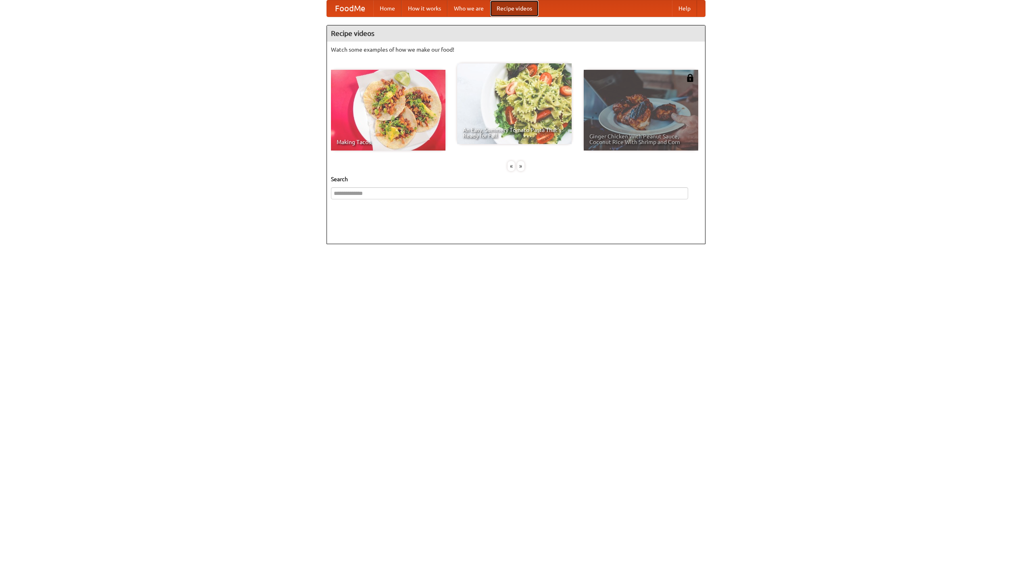  What do you see at coordinates (514, 133) in the screenshot?
I see `span: An Easy, Summery Tomato Pasta That's Ready for Fall` at bounding box center [514, 133].